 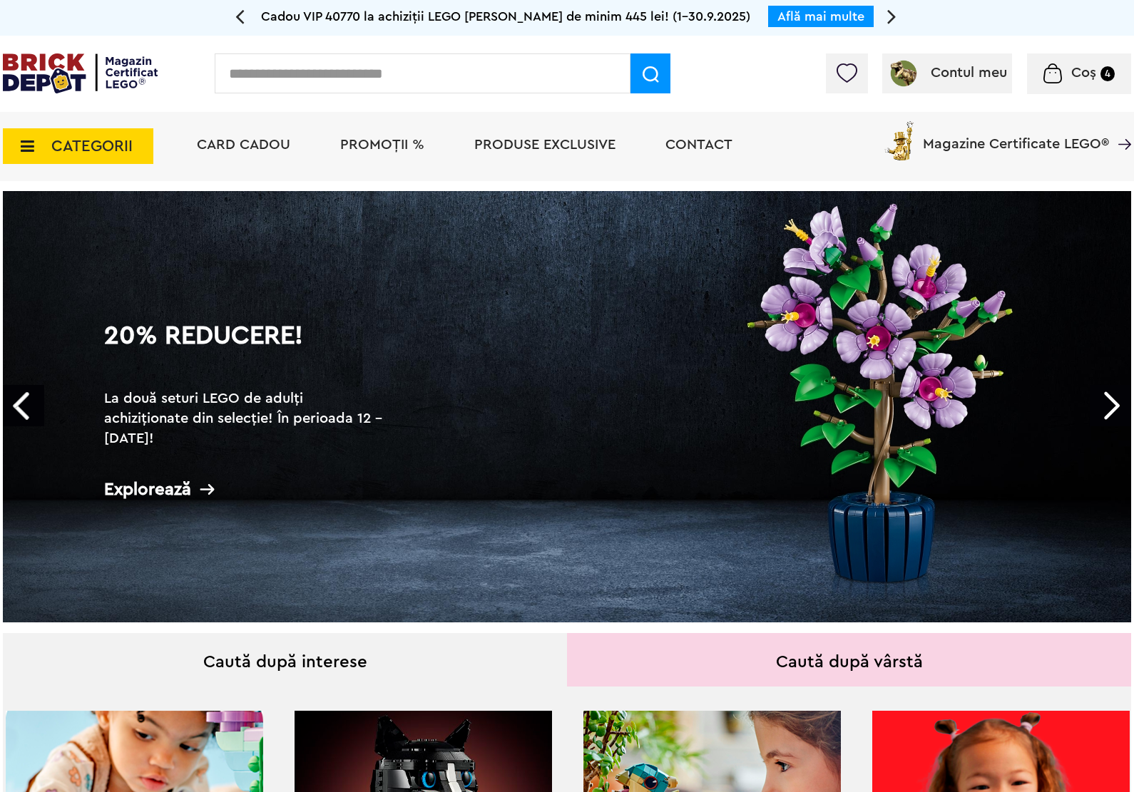 What do you see at coordinates (243, 145) in the screenshot?
I see `a: Card Cadou` at bounding box center [243, 145].